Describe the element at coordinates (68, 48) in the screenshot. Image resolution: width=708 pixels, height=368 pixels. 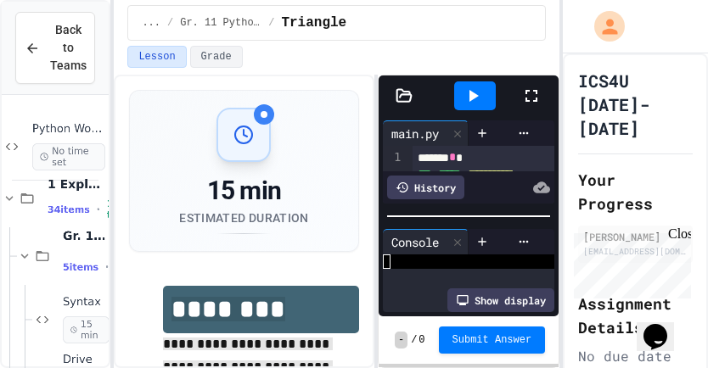
I see `span: Back to Teams` at that location.